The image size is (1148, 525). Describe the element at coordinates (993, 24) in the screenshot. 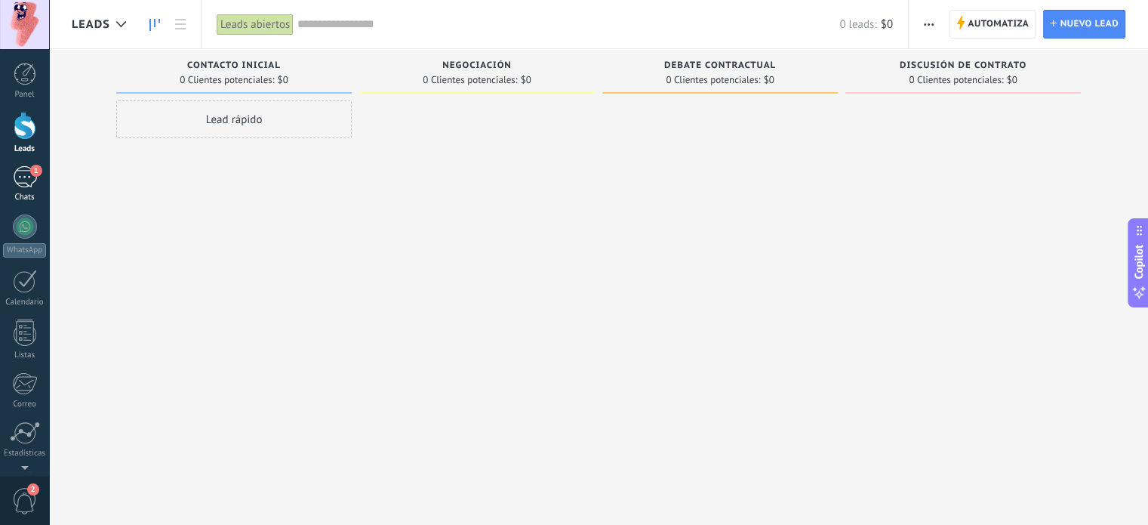

I see `a: Automatiza` at that location.